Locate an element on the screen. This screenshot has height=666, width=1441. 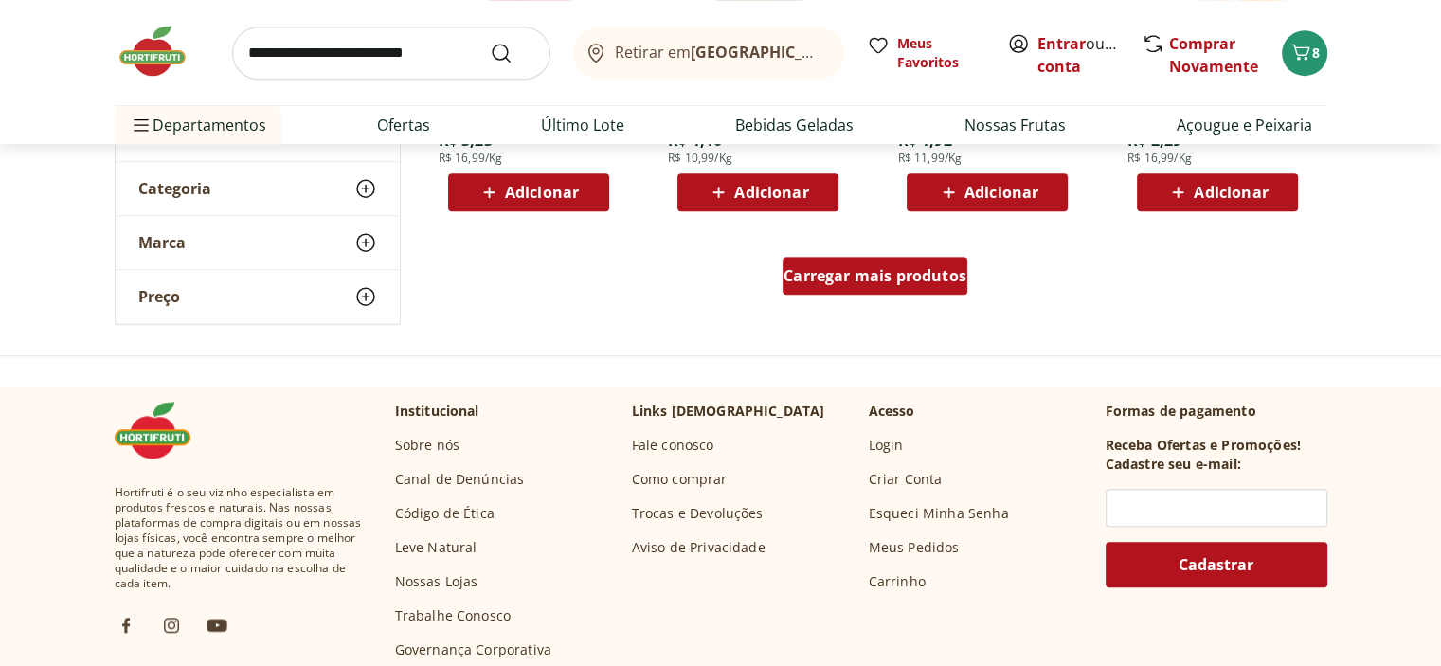
img: fb is located at coordinates (126, 625).